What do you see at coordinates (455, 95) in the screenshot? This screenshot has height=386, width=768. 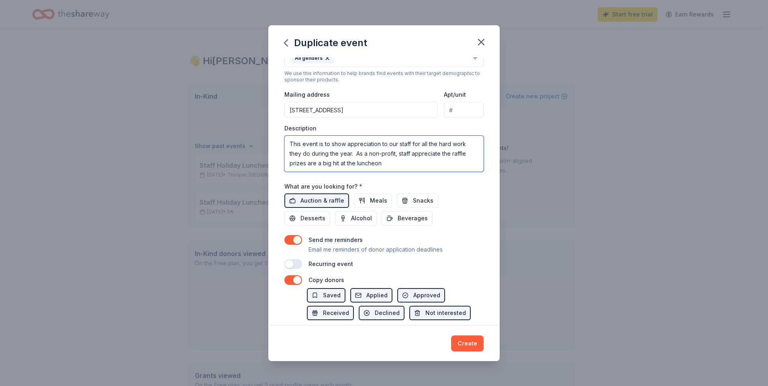 I see `label: Apt/unit` at bounding box center [455, 95].